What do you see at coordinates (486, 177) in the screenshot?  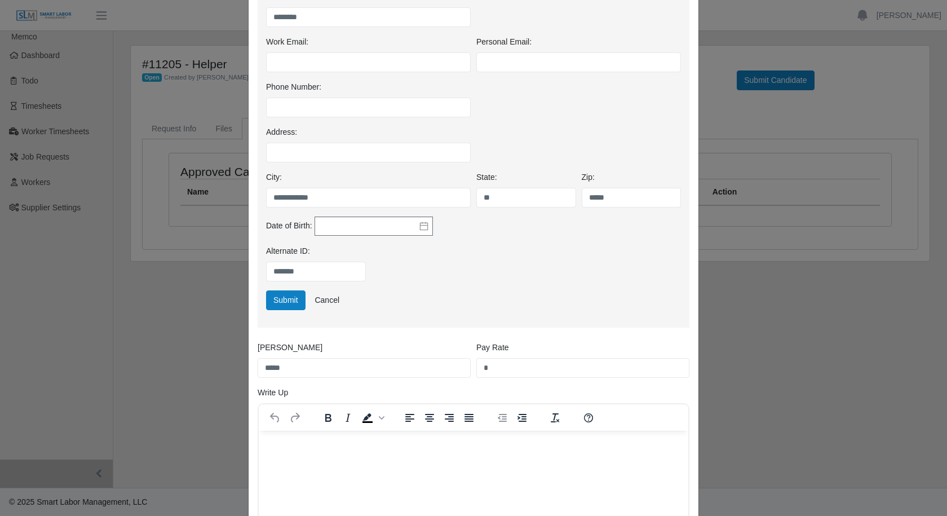 I see `label: State:` at bounding box center [486, 177].